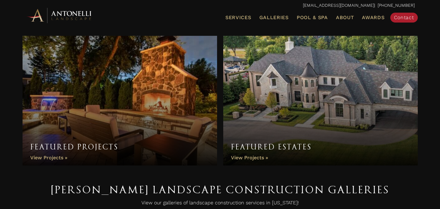 The height and width of the screenshot is (209, 440). I want to click on span: About, so click(345, 18).